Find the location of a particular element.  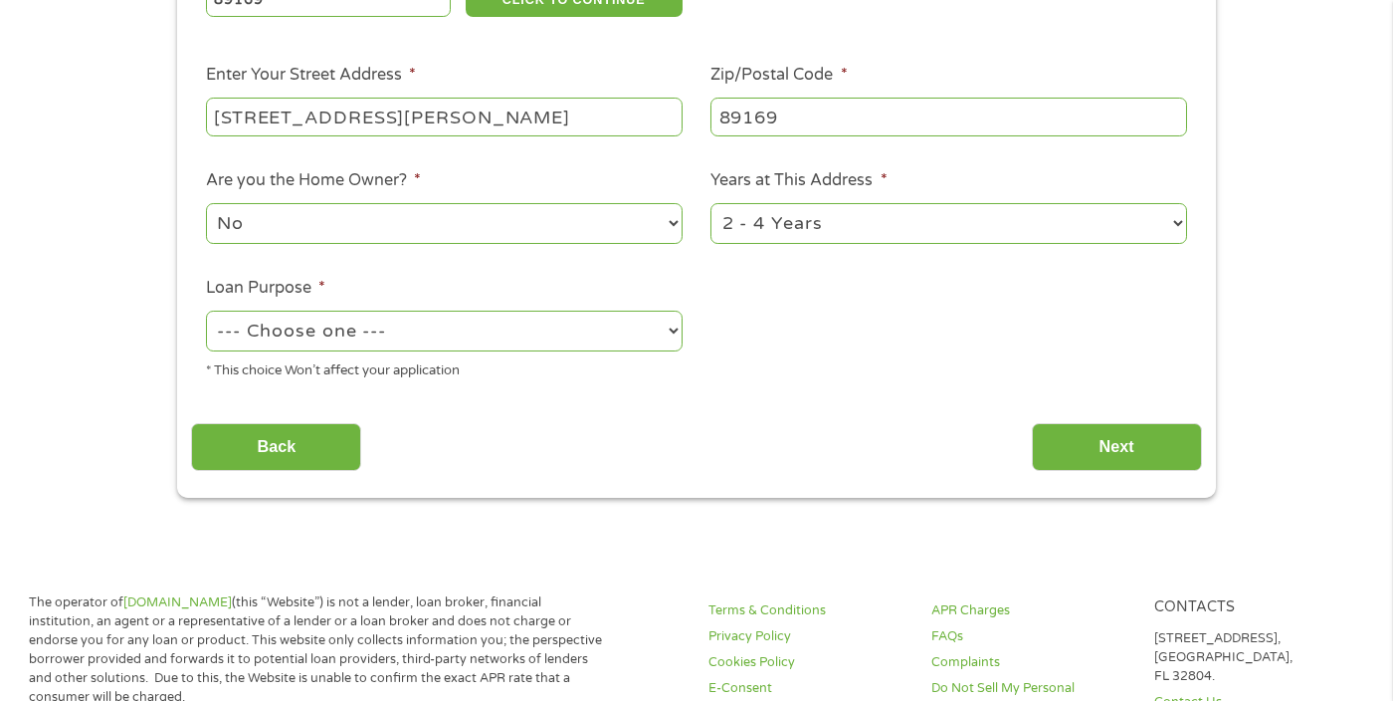

label: Are you the Home Owner? is located at coordinates (313, 180).